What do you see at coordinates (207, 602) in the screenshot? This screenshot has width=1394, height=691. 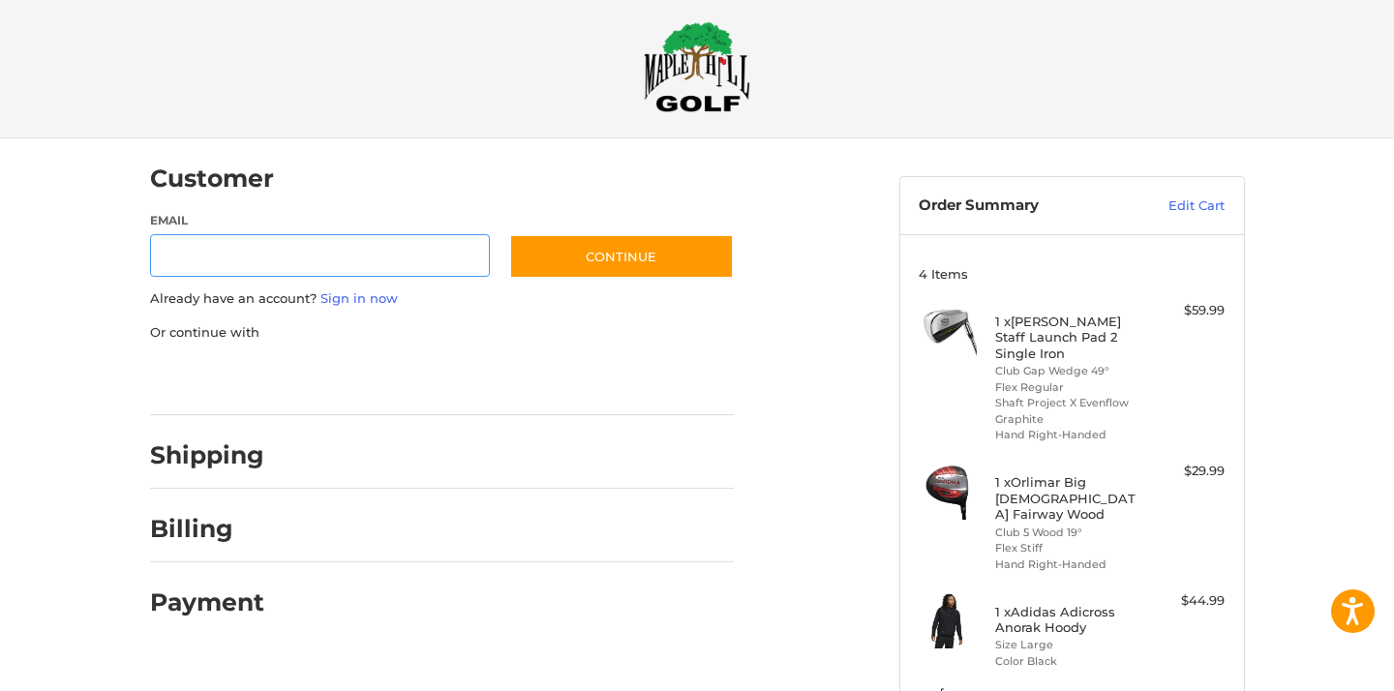 I see `h2: Payment` at bounding box center [207, 602].